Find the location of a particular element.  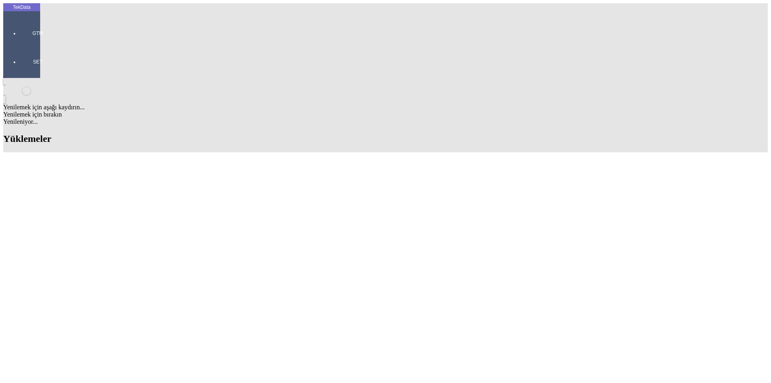

div: Yenilemek için aşağı kaydırın... is located at coordinates (386, 107).